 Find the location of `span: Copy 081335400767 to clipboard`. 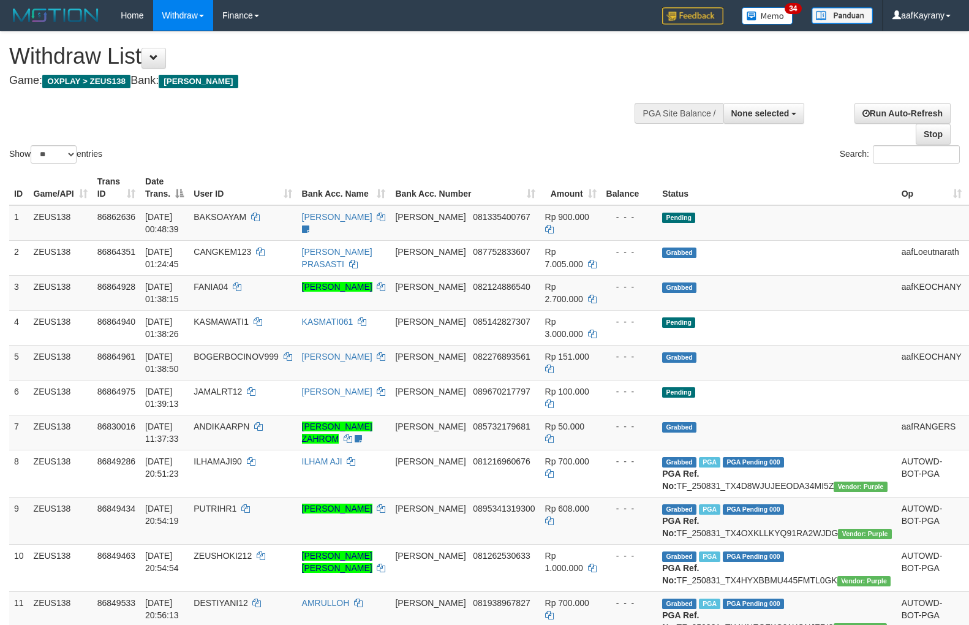

span: Copy 081335400767 to clipboard is located at coordinates (501, 217).